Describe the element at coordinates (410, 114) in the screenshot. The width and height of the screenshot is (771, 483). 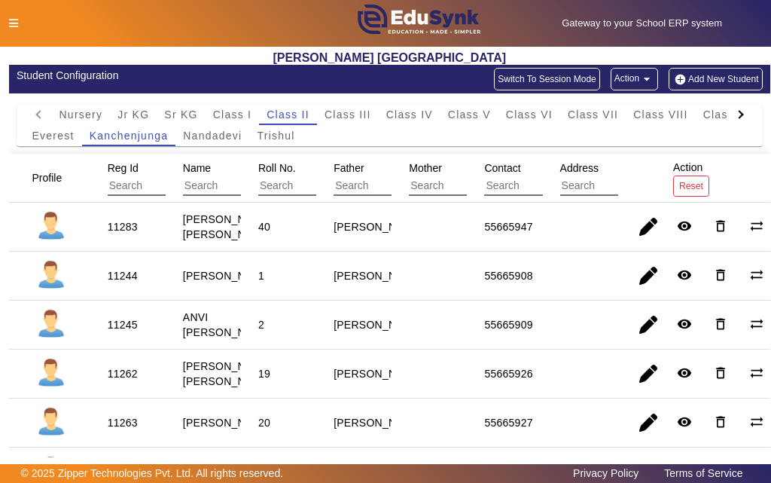
I see `span: Class IV` at that location.